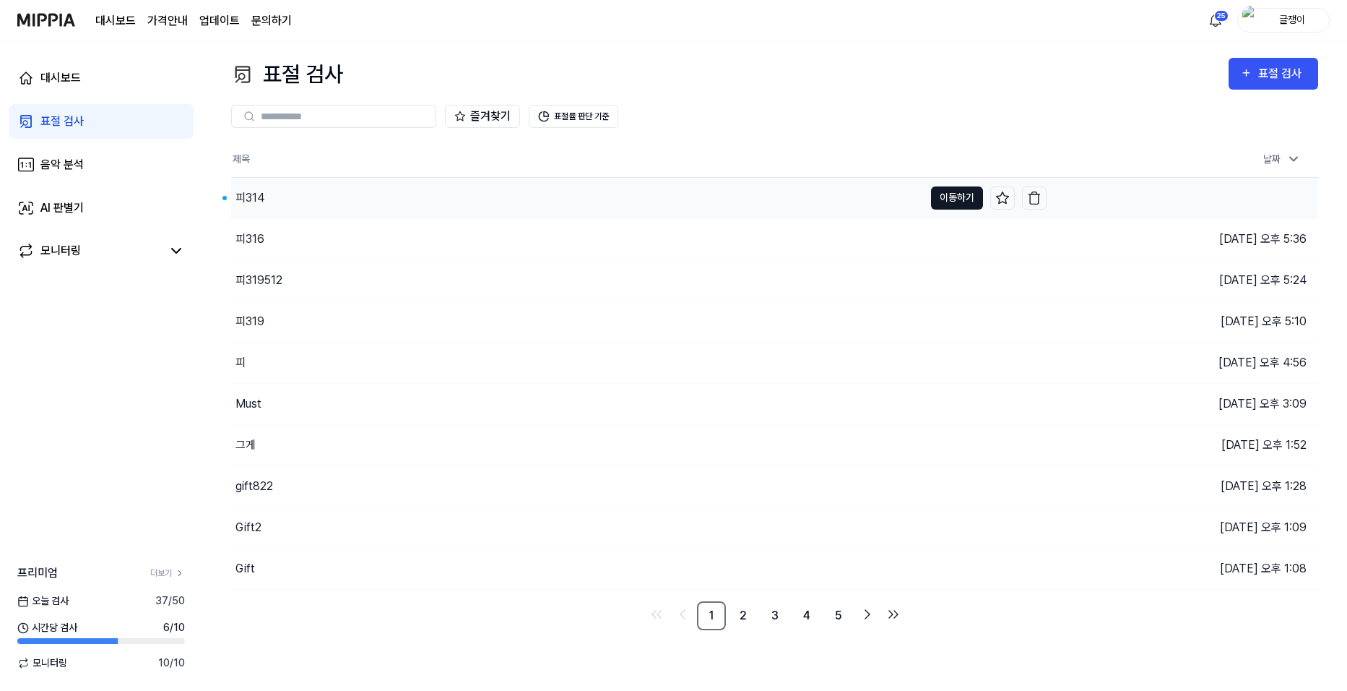 The height and width of the screenshot is (691, 1347). Describe the element at coordinates (90, 251) in the screenshot. I see `a: 모니터링` at that location.